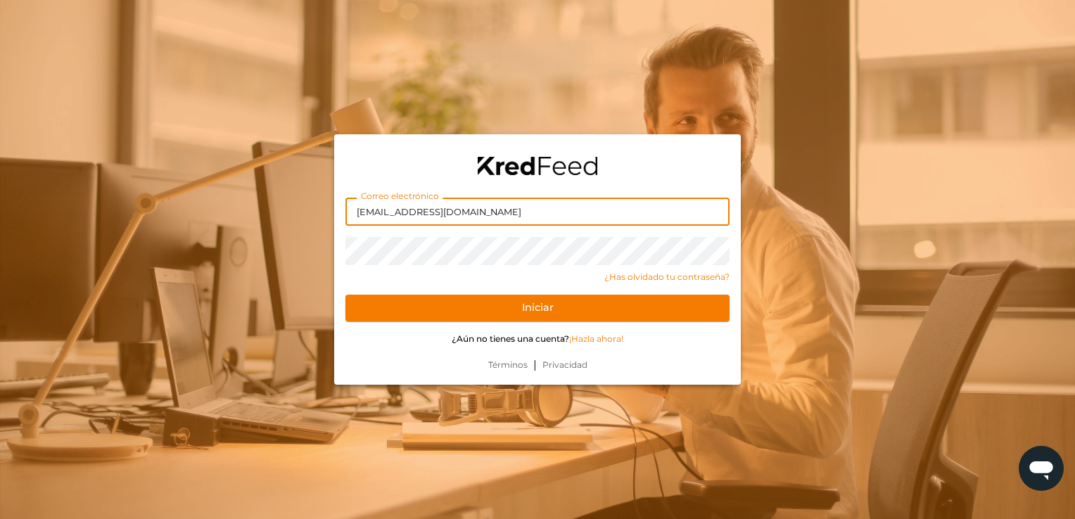 Image resolution: width=1075 pixels, height=519 pixels. What do you see at coordinates (1041, 469) in the screenshot?
I see `img: chatIcon` at bounding box center [1041, 469].